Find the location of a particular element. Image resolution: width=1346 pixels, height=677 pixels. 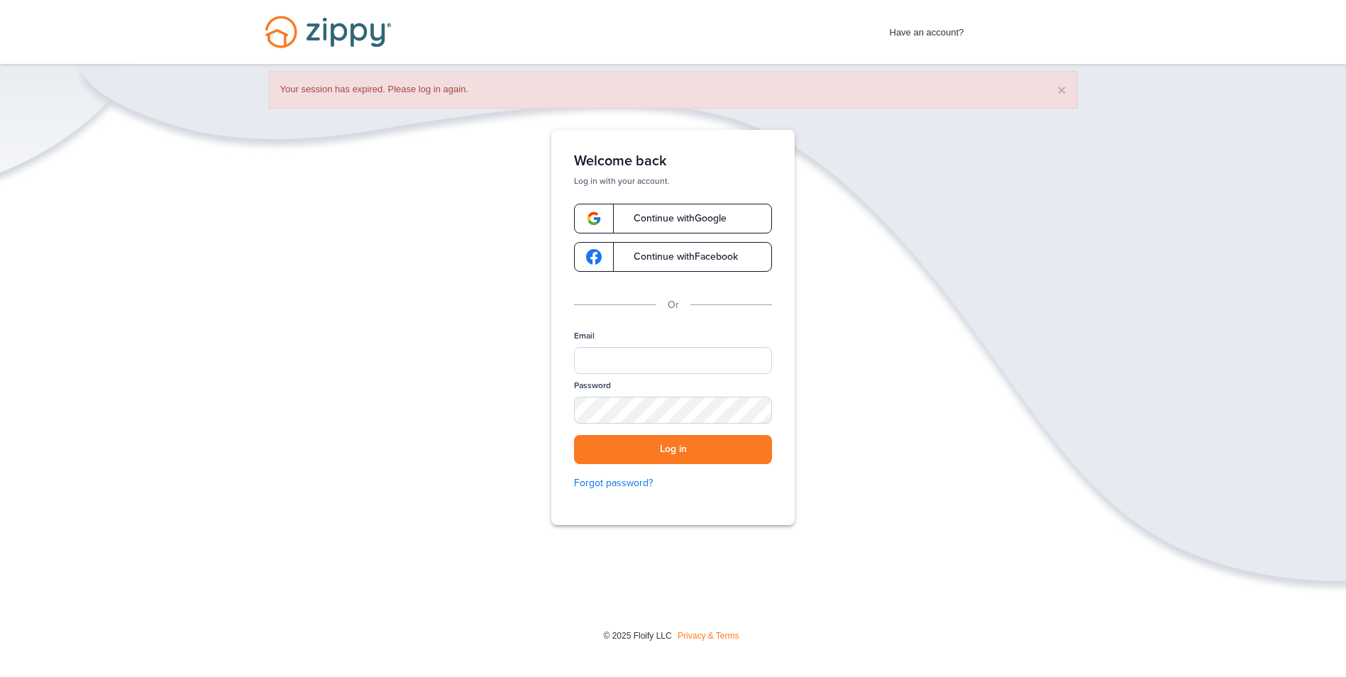

p: Log in with your account. is located at coordinates (672, 181).